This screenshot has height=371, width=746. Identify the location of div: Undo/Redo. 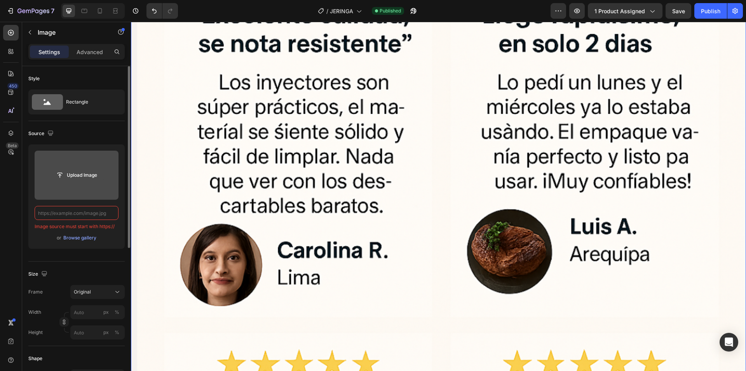
(162, 11).